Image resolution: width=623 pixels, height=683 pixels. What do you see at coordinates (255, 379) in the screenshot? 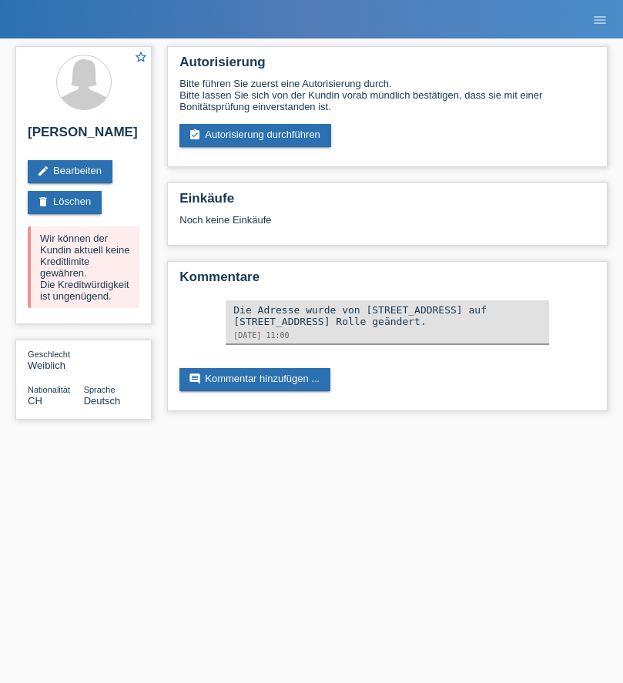
I see `a: commentKommentar hinzufügen ...` at bounding box center [255, 379].